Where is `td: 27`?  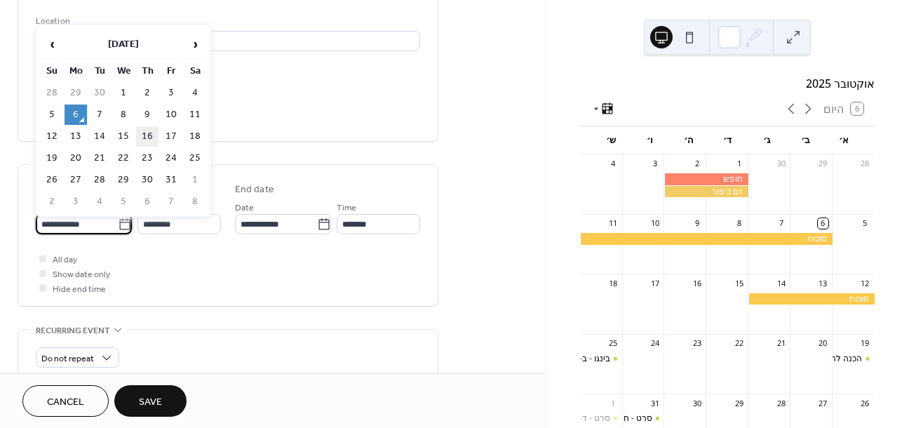
td: 27 is located at coordinates (76, 180).